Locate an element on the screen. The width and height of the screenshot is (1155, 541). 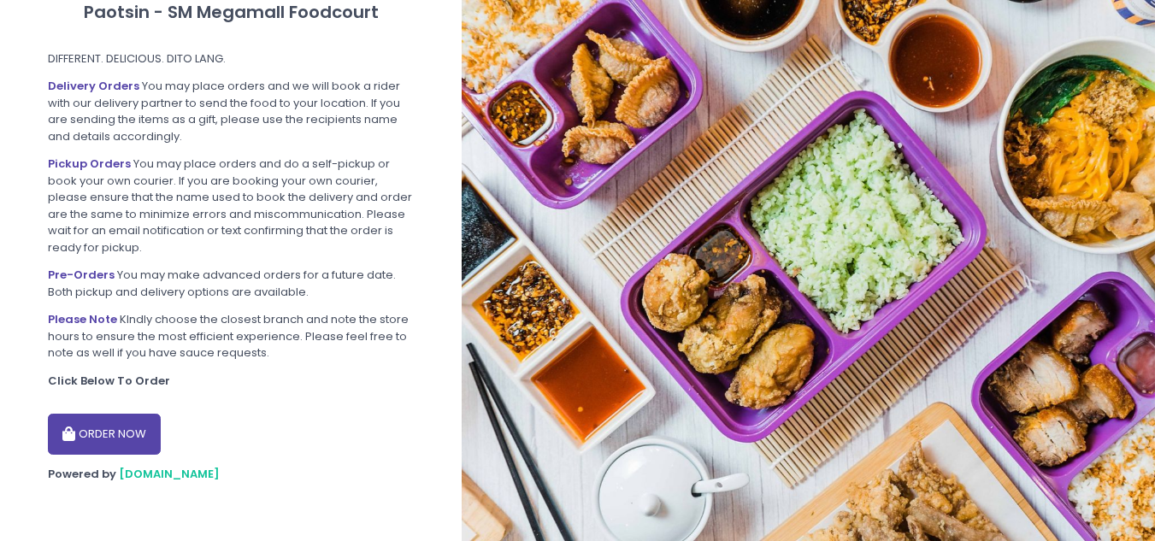
div: You may make advanced orders for a future date. Both pickup and delivery options are available. is located at coordinates (231, 283).